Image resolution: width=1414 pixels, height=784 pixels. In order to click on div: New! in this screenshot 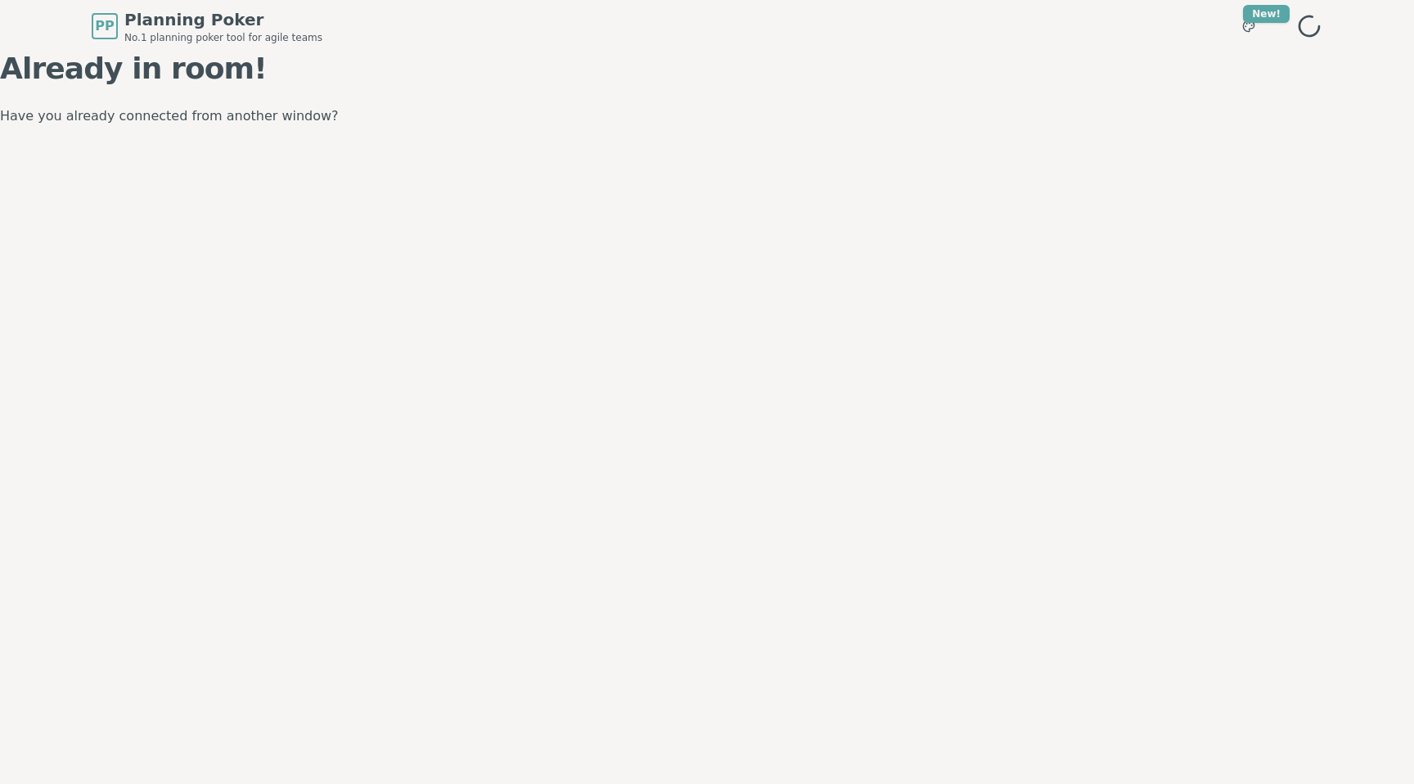, I will do `click(1266, 14)`.